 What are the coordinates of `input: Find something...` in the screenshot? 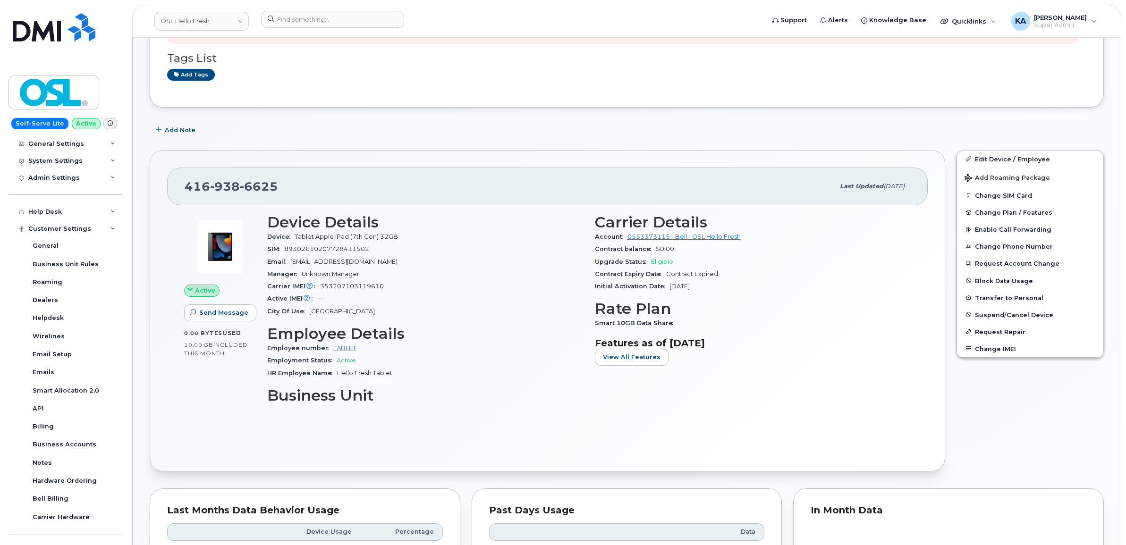 It's located at (332, 19).